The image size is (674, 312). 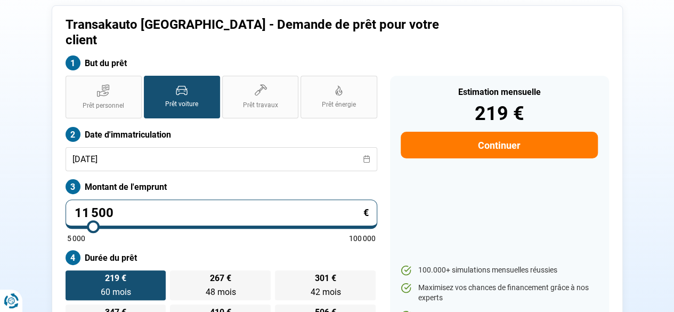 I want to click on li: 100.000+ simulations mensuelles réussies, so click(x=499, y=270).